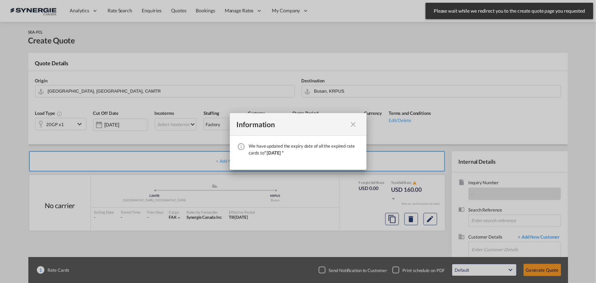 The width and height of the screenshot is (596, 283). What do you see at coordinates (509, 11) in the screenshot?
I see `span: Please wait while we redirect you to the create quote page you requested` at bounding box center [509, 11].